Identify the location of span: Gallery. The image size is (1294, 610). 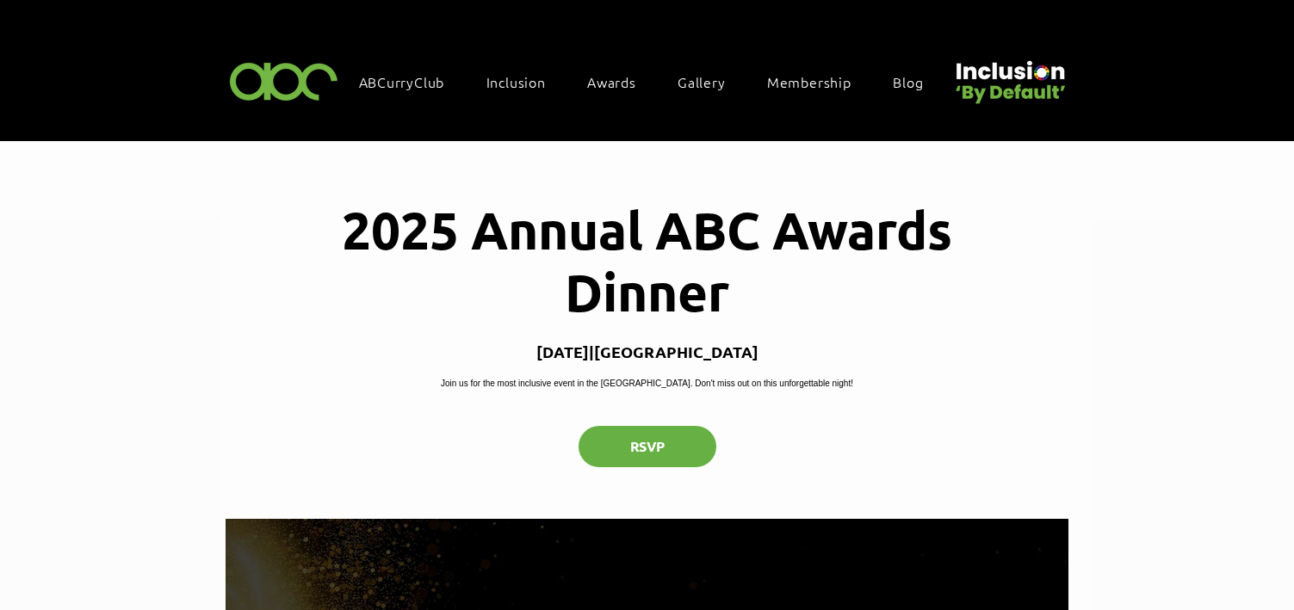
(702, 82).